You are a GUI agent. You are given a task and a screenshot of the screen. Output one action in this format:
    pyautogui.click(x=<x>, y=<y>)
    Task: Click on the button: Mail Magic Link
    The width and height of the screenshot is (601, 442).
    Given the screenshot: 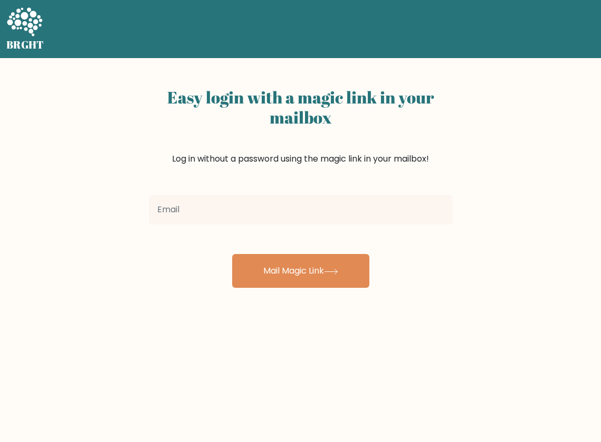 What is the action you would take?
    pyautogui.click(x=301, y=271)
    